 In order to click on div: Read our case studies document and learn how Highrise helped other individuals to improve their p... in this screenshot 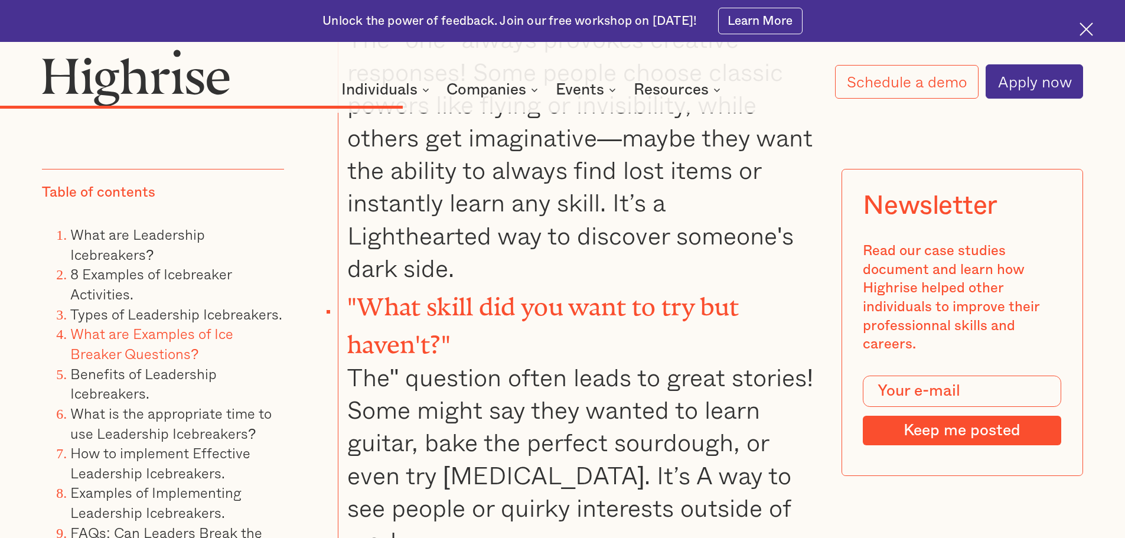, I will do `click(962, 298)`.